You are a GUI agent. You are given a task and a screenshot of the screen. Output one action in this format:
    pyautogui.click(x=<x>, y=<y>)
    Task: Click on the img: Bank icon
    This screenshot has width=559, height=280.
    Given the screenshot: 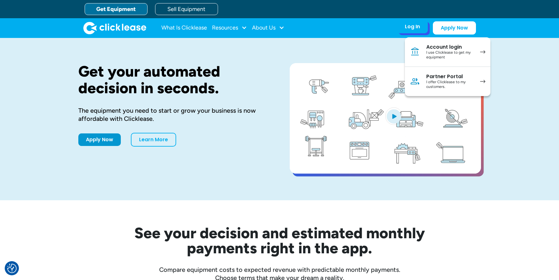 What is the action you would take?
    pyautogui.click(x=415, y=52)
    